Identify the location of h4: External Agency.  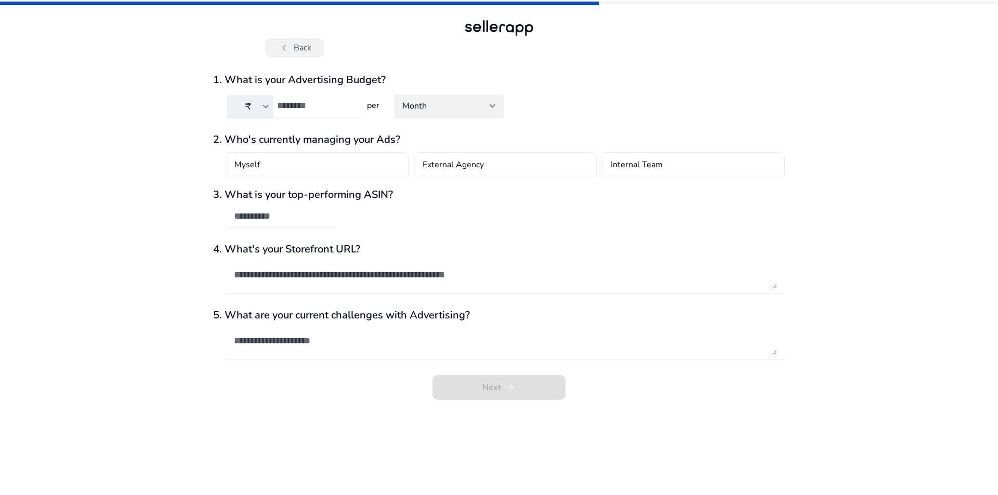
(453, 165).